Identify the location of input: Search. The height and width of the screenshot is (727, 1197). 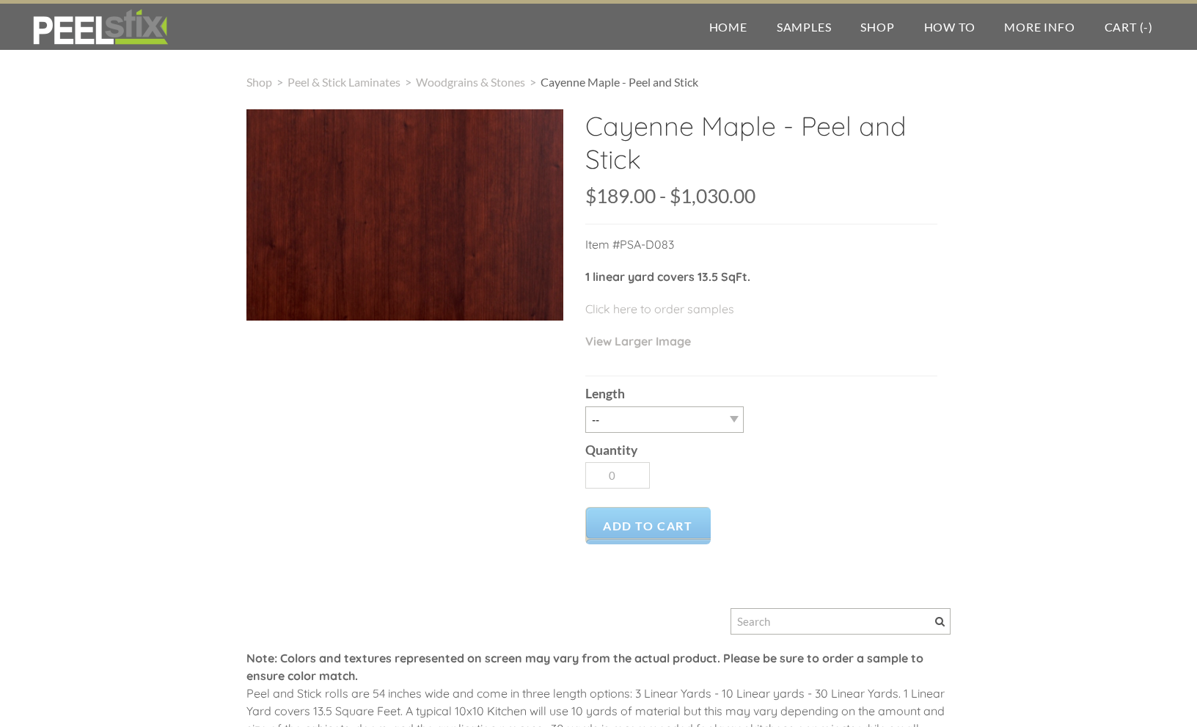
(840, 621).